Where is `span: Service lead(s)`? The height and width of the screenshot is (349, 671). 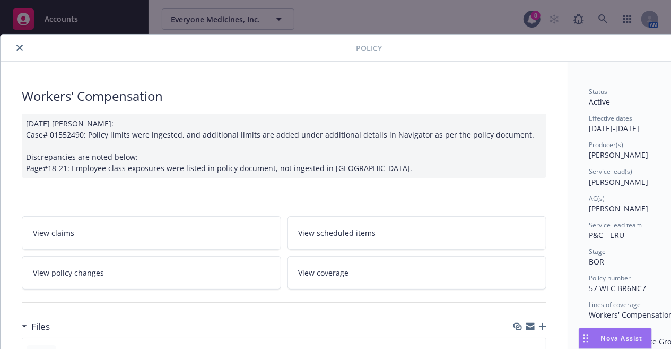 span: Service lead(s) is located at coordinates (611, 171).